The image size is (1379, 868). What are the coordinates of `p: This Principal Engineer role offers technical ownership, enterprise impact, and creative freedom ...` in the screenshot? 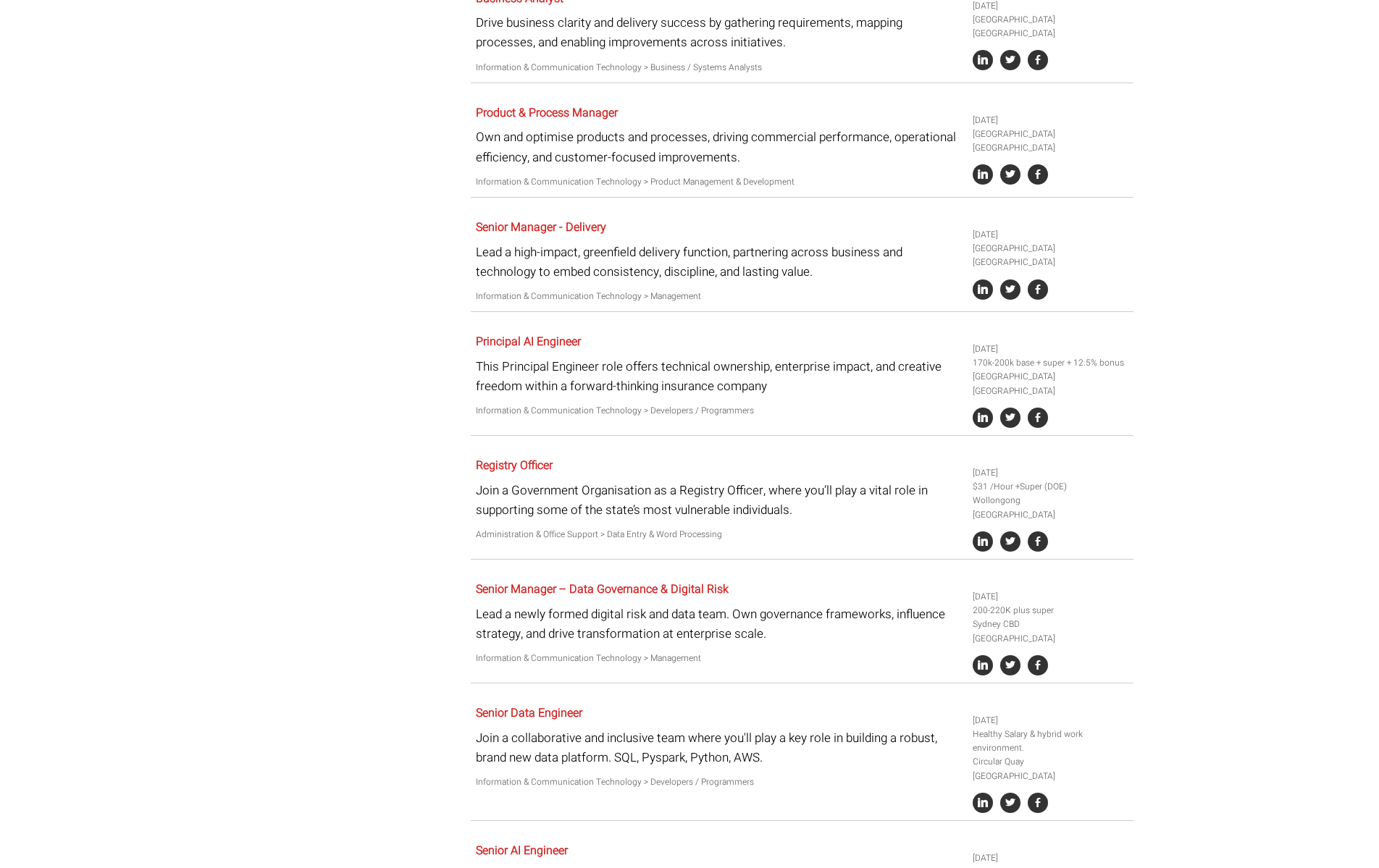 It's located at (719, 376).